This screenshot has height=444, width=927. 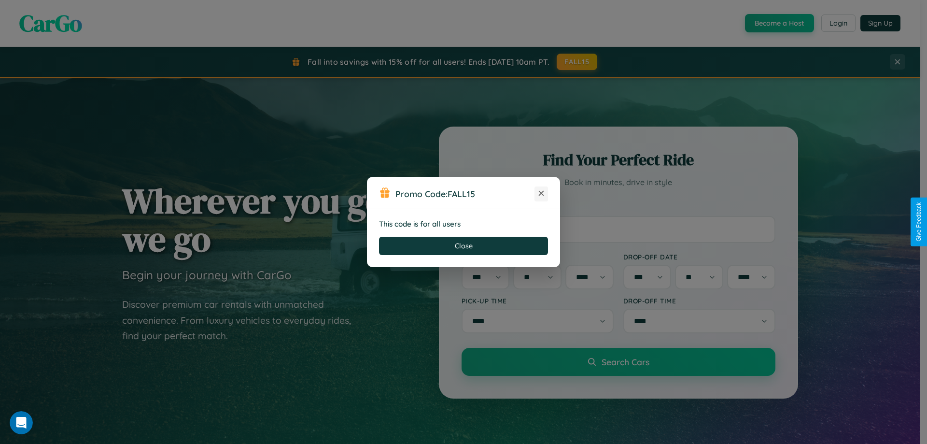 What do you see at coordinates (420, 224) in the screenshot?
I see `strong: This code is for all users` at bounding box center [420, 224].